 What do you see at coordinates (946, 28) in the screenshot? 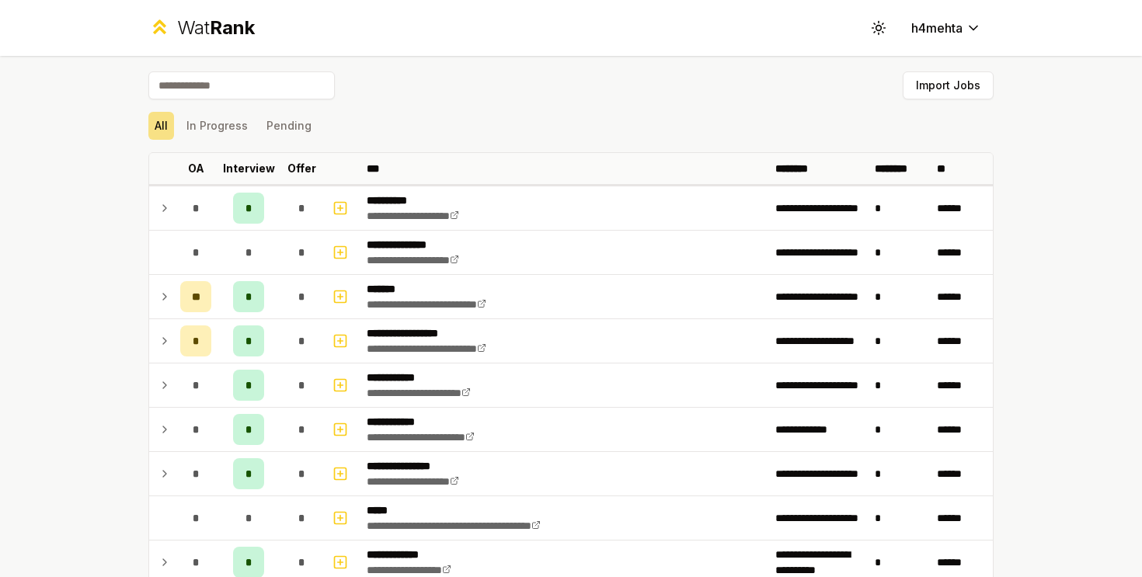
I see `button: h4mehta` at bounding box center [946, 28].